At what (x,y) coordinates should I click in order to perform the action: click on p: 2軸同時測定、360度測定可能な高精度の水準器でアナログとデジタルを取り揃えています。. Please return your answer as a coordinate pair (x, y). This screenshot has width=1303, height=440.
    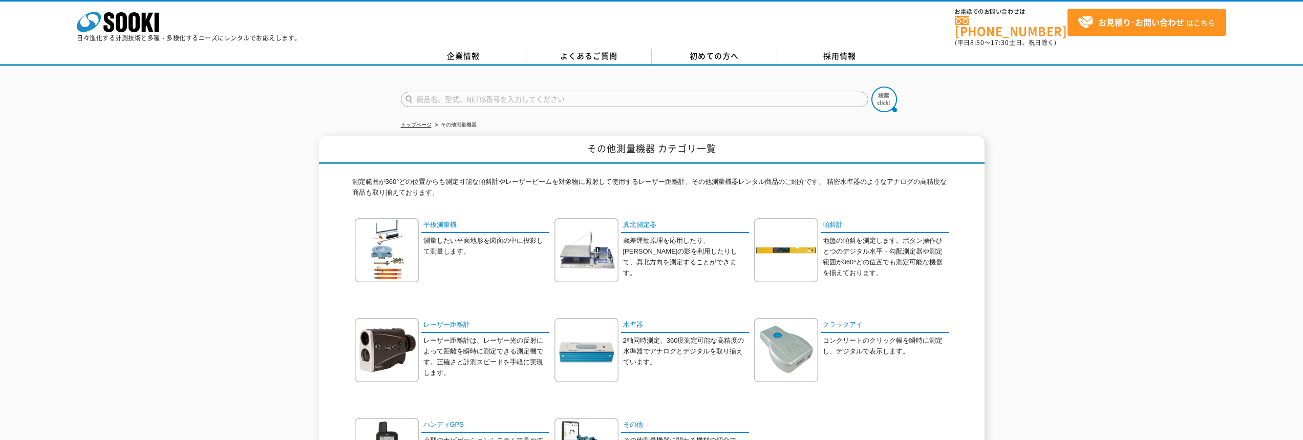
    Looking at the image, I should click on (686, 351).